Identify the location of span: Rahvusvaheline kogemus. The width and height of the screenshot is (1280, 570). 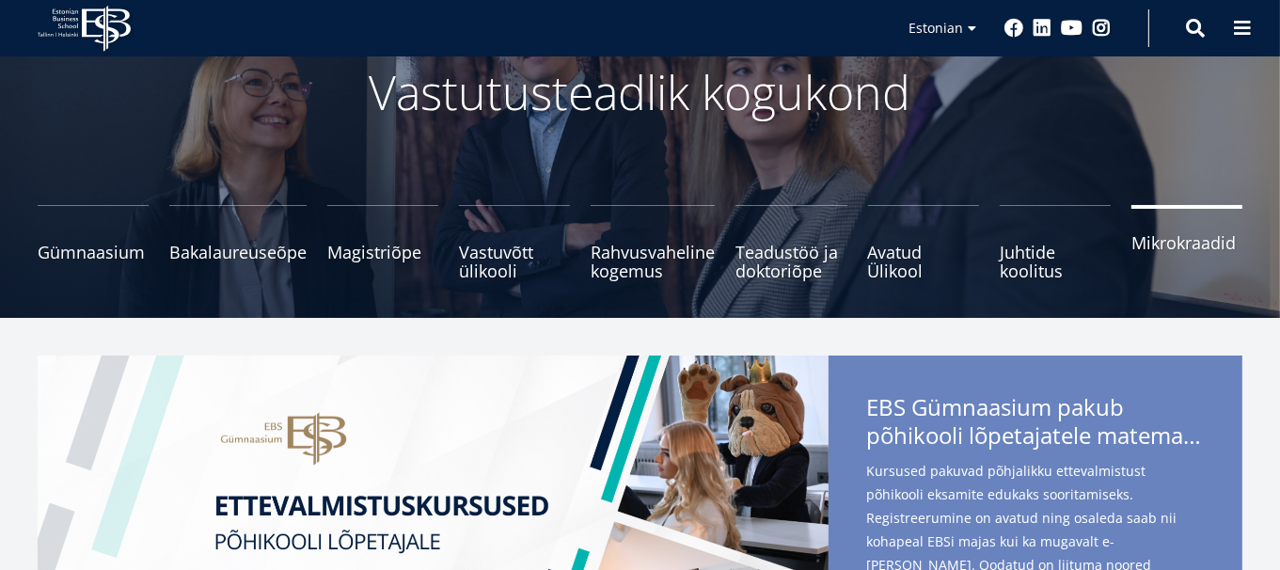
(653, 262).